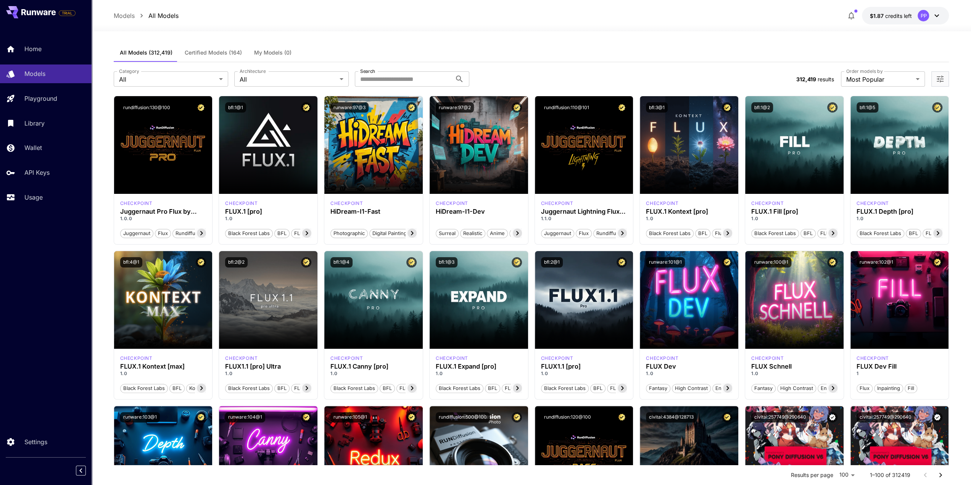 This screenshot has width=971, height=485. Describe the element at coordinates (771, 262) in the screenshot. I see `button: runware:100@1` at that location.